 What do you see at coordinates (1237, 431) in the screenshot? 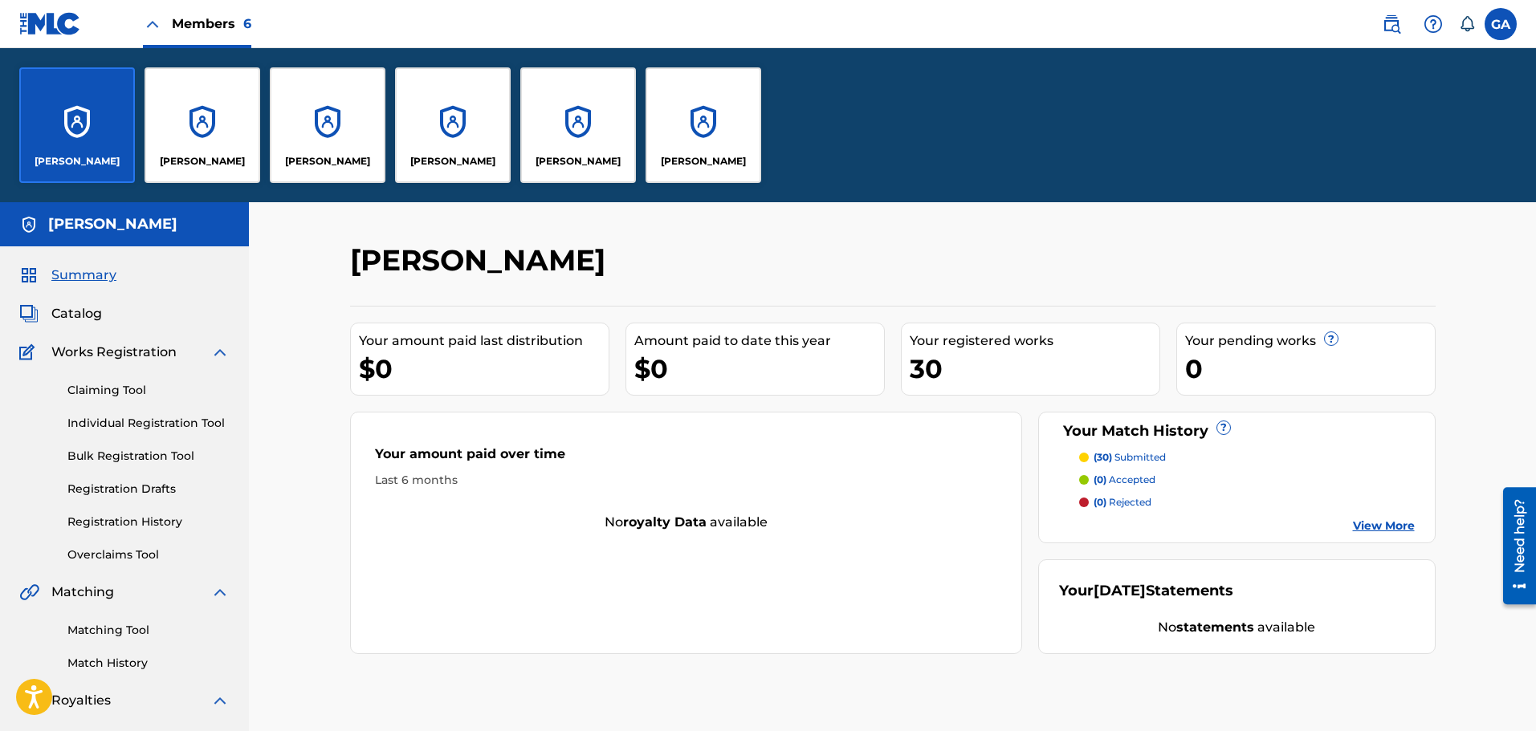
I see `div: Your Match History` at bounding box center [1237, 431].